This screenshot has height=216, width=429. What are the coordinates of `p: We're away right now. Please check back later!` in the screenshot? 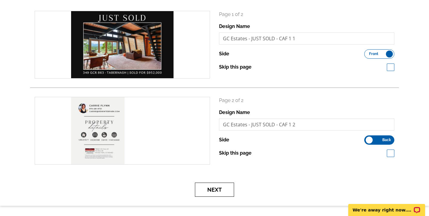 It's located at (38, 13).